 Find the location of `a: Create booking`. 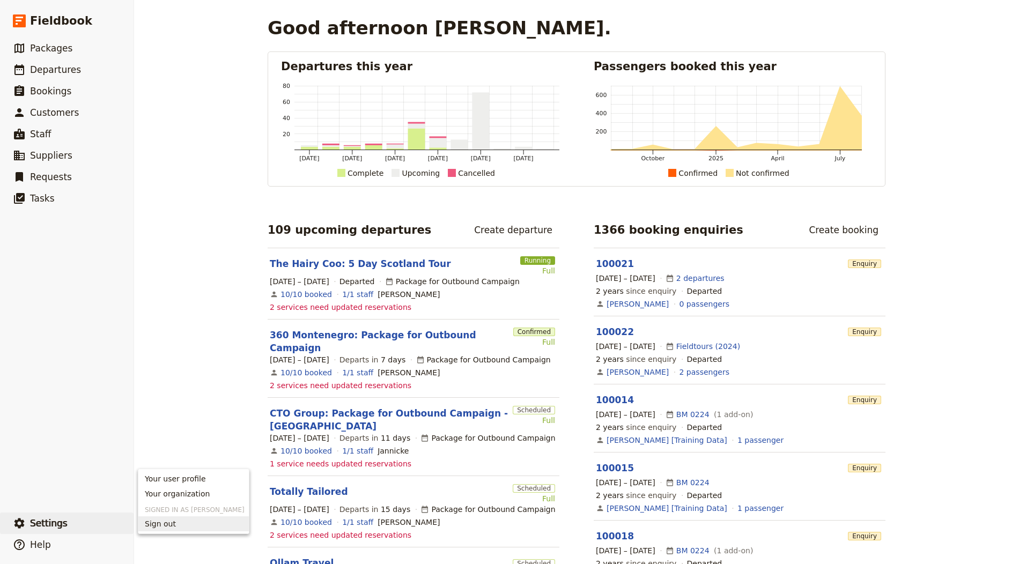

a: Create booking is located at coordinates (843, 230).